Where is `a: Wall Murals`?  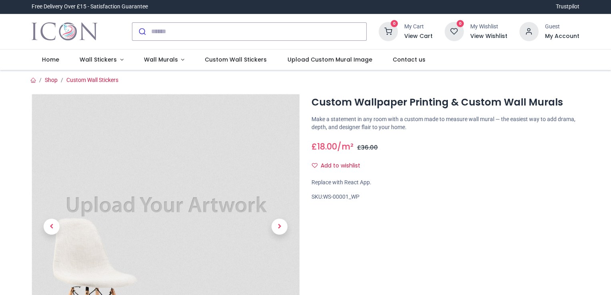
a: Wall Murals is located at coordinates (164, 60).